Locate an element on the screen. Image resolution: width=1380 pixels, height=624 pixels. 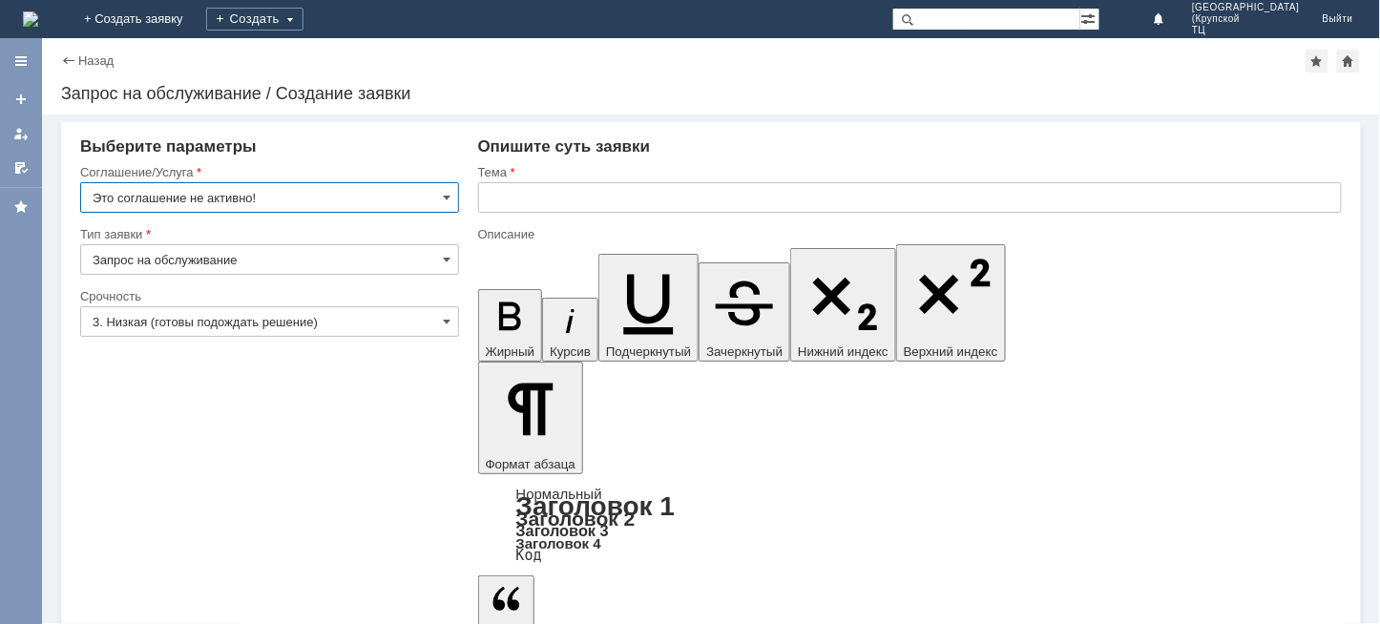
a: Создать заявку is located at coordinates (21, 99).